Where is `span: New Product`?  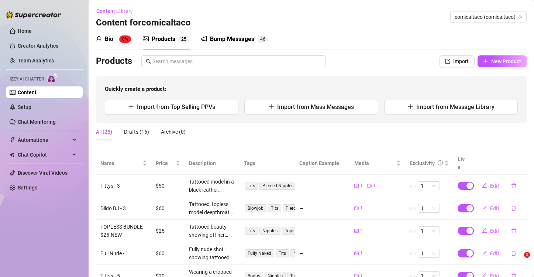
span: New Product is located at coordinates (506, 61).